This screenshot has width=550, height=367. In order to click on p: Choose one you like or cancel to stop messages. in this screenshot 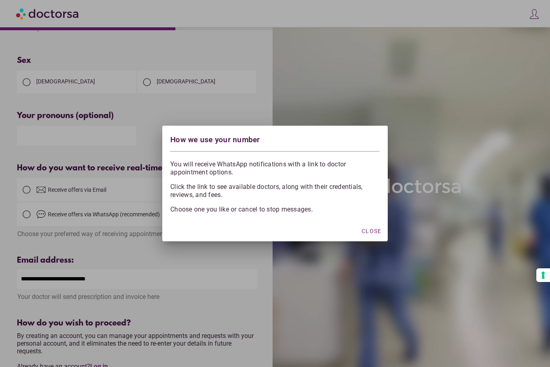, I will do `click(275, 209)`.